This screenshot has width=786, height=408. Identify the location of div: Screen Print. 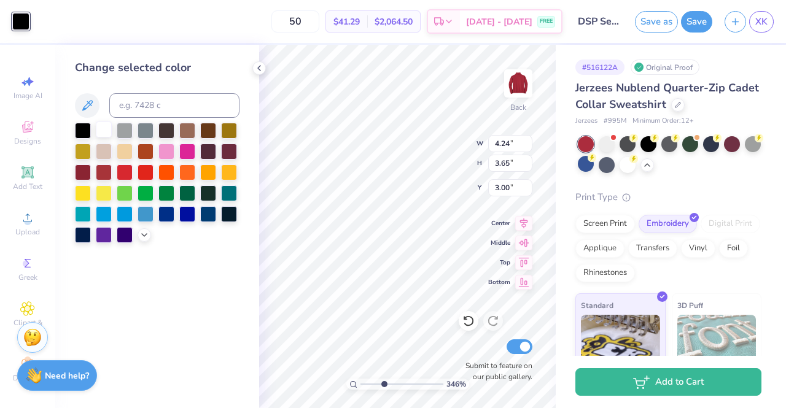
(605, 224).